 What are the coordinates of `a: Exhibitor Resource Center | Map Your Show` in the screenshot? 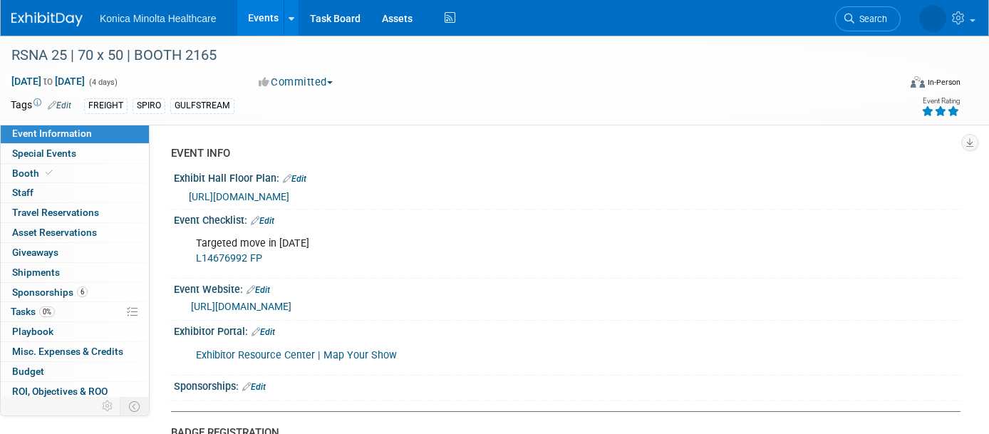 It's located at (296, 355).